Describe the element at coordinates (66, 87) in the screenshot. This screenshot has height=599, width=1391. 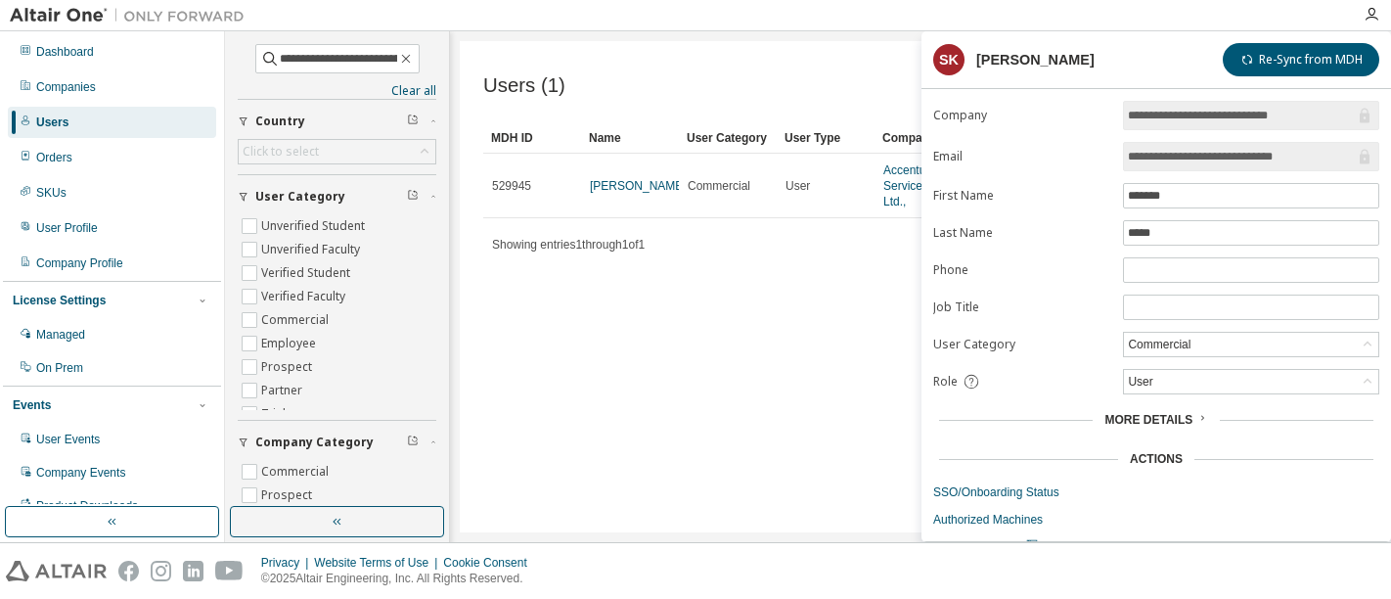
I see `div: Companies` at that location.